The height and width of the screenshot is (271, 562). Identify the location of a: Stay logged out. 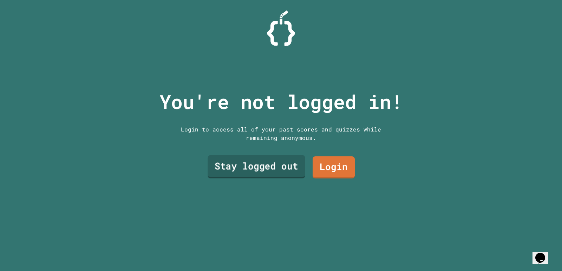
(256, 167).